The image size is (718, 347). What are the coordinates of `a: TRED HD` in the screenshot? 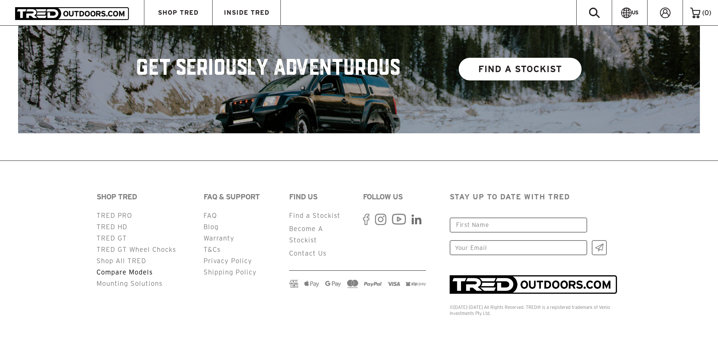 It's located at (112, 226).